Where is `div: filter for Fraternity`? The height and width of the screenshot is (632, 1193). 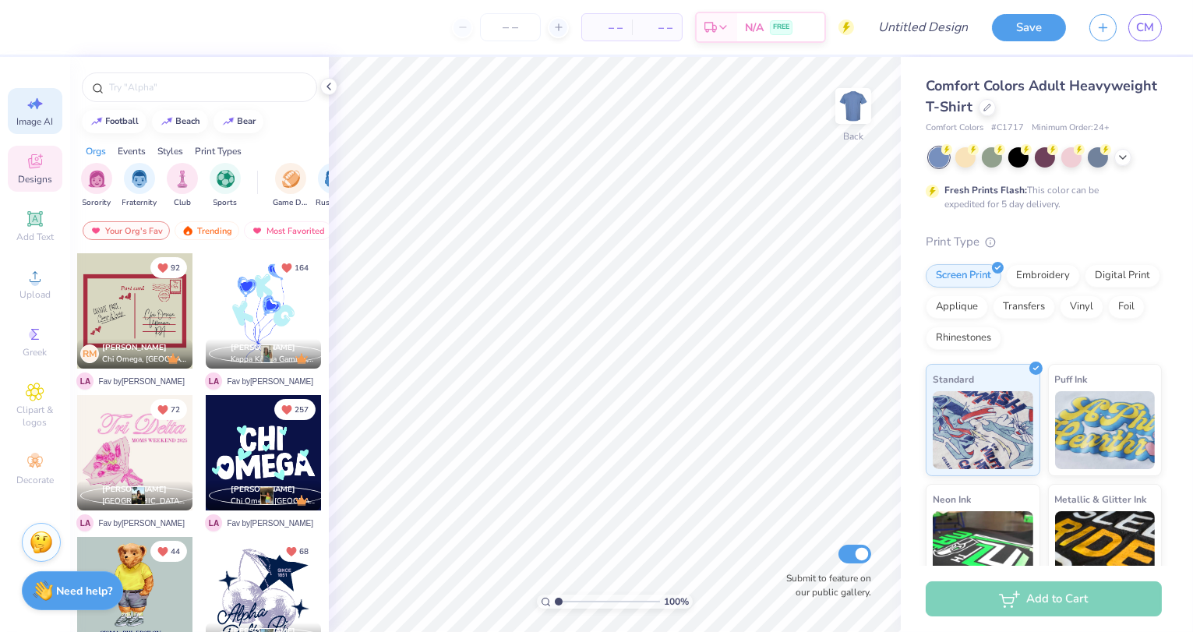
div: filter for Fraternity is located at coordinates (139, 185).